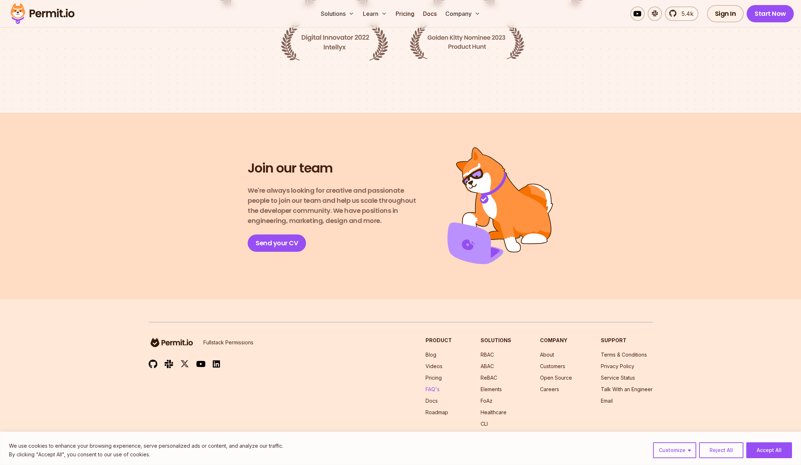 This screenshot has width=801, height=465. I want to click on a: RBAC, so click(487, 354).